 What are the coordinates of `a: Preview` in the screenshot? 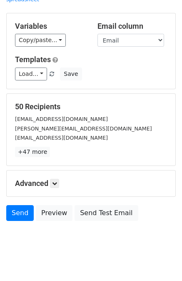 It's located at (54, 213).